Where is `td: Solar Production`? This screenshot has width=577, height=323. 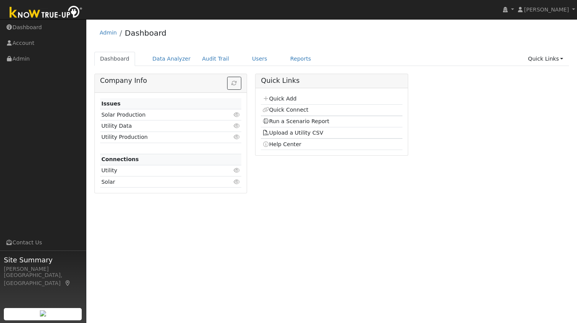 td: Solar Production is located at coordinates (159, 115).